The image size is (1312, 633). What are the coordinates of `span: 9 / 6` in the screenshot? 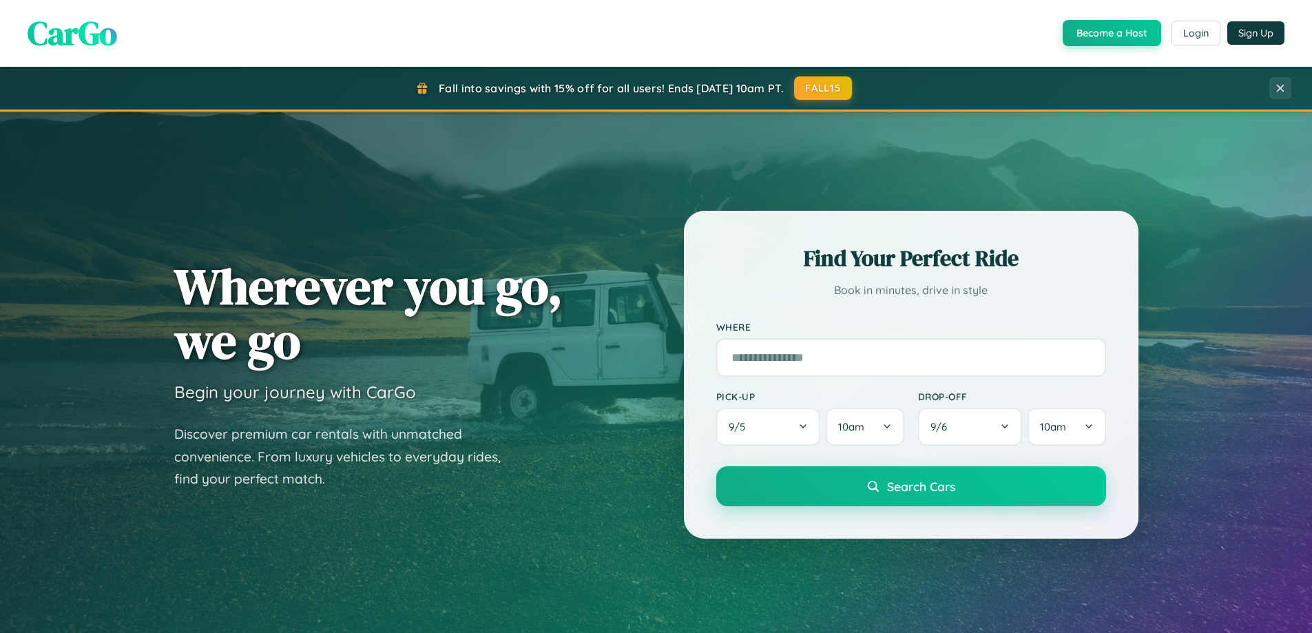 It's located at (942, 426).